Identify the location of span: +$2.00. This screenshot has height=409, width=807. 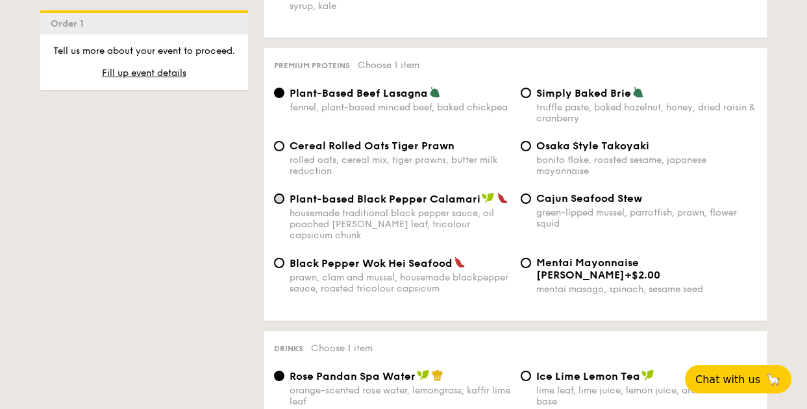
(642, 275).